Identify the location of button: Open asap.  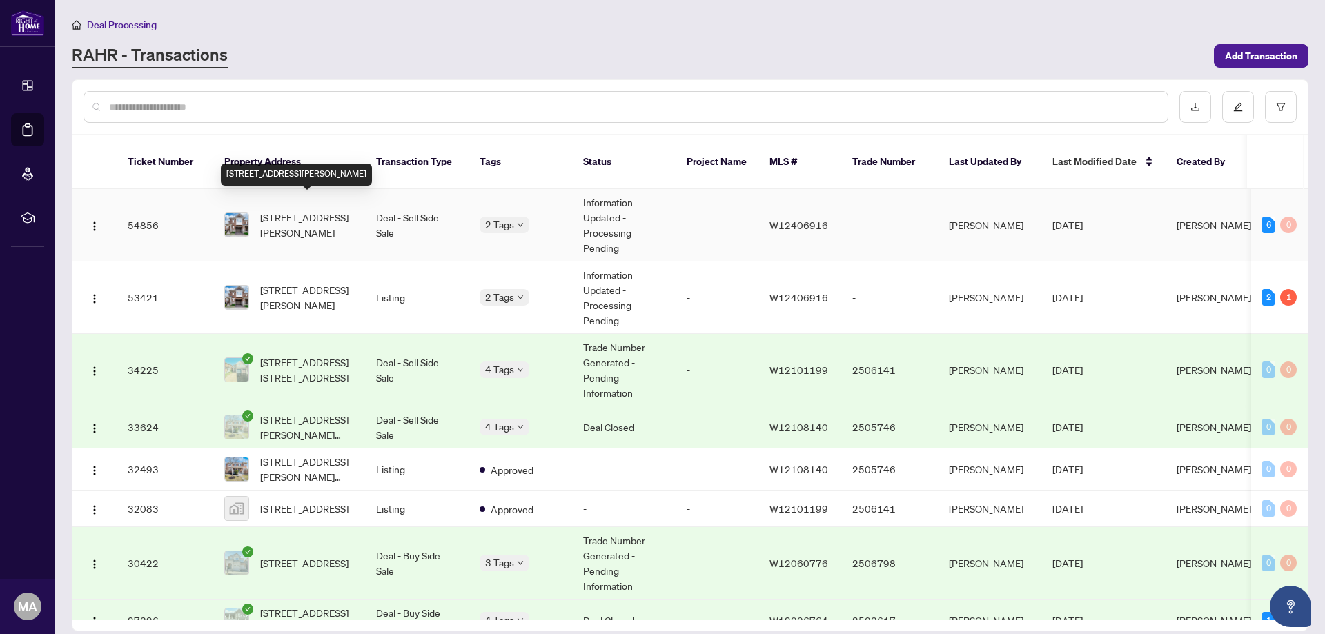
(1291, 607).